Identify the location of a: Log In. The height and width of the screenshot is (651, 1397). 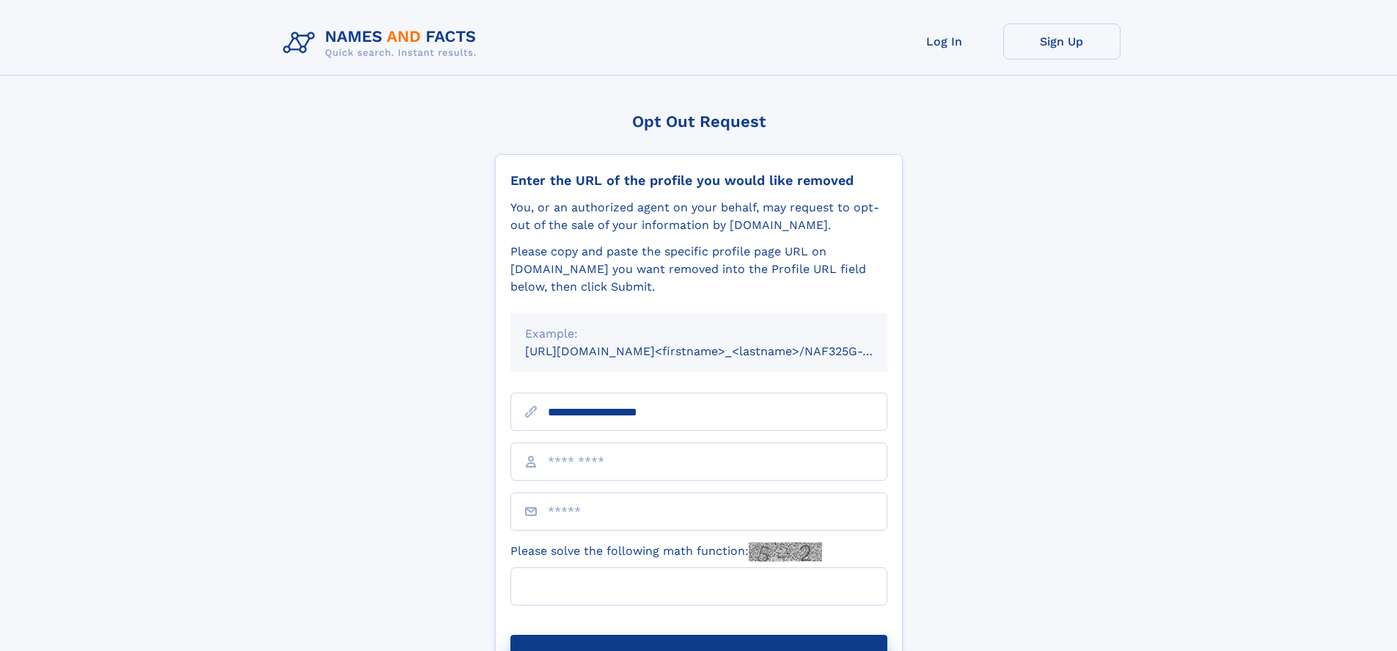
(945, 41).